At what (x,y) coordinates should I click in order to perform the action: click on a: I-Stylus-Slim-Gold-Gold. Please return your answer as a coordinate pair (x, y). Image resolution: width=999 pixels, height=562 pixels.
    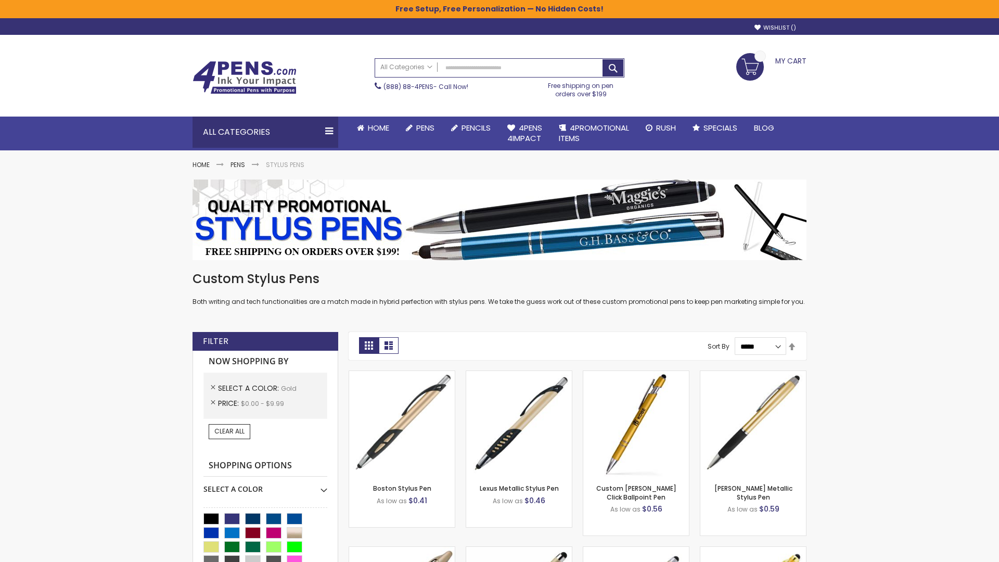
    Looking at the image, I should click on (753, 551).